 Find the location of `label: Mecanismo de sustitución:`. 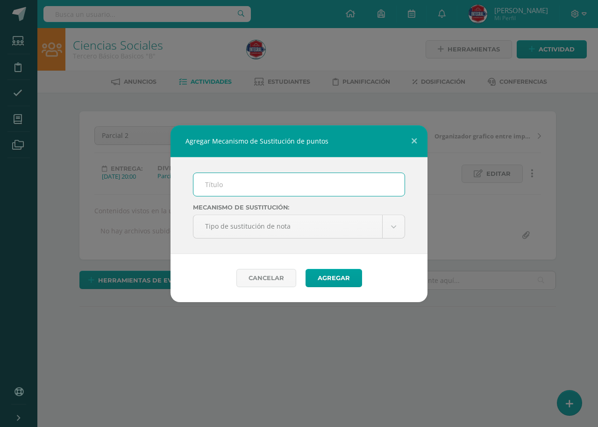

label: Mecanismo de sustitución: is located at coordinates (299, 207).